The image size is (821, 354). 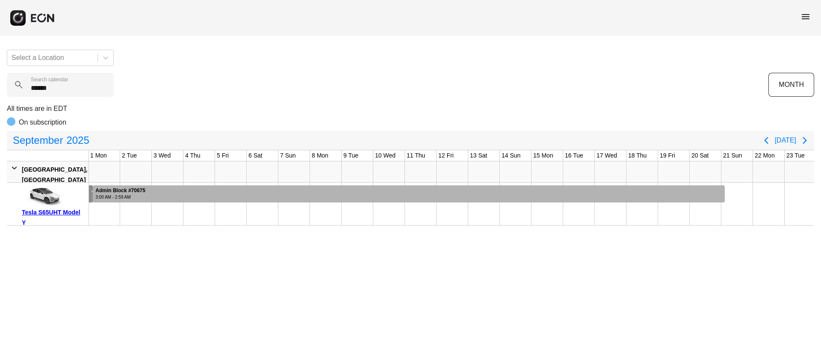 What do you see at coordinates (53, 217) in the screenshot?
I see `div: Tesla S65UHT Model Y` at bounding box center [53, 217].